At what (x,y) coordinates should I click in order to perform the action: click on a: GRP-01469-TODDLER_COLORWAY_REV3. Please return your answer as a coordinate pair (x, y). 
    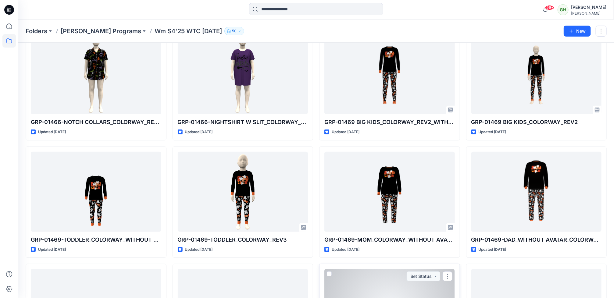
    Looking at the image, I should click on (243, 192).